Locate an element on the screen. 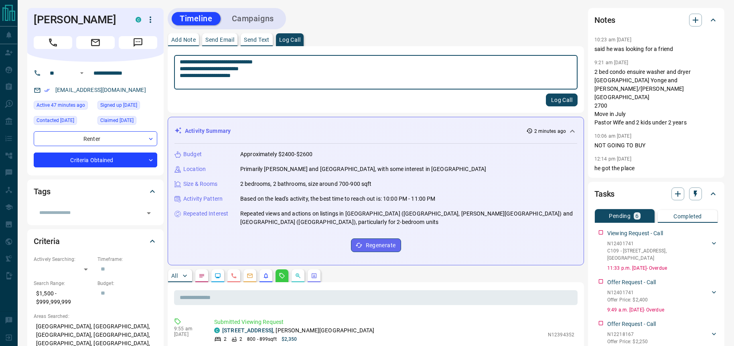 The height and width of the screenshot is (346, 734). p: Size & Rooms is located at coordinates (201, 184).